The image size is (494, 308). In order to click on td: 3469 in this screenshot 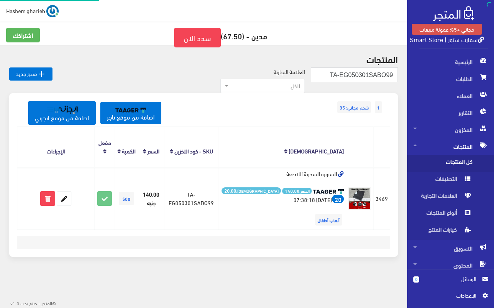, I will do `click(382, 199)`.